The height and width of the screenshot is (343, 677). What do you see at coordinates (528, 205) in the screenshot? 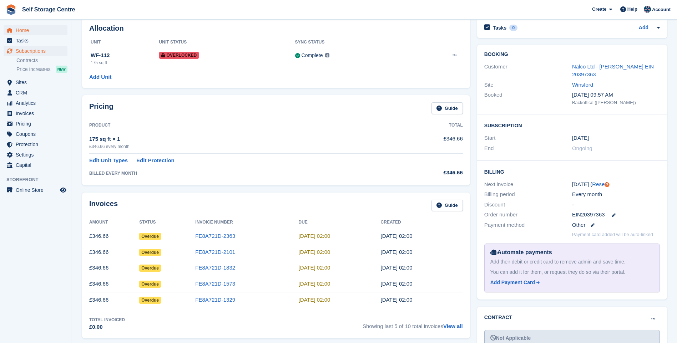
I see `div: Discount` at bounding box center [528, 205].